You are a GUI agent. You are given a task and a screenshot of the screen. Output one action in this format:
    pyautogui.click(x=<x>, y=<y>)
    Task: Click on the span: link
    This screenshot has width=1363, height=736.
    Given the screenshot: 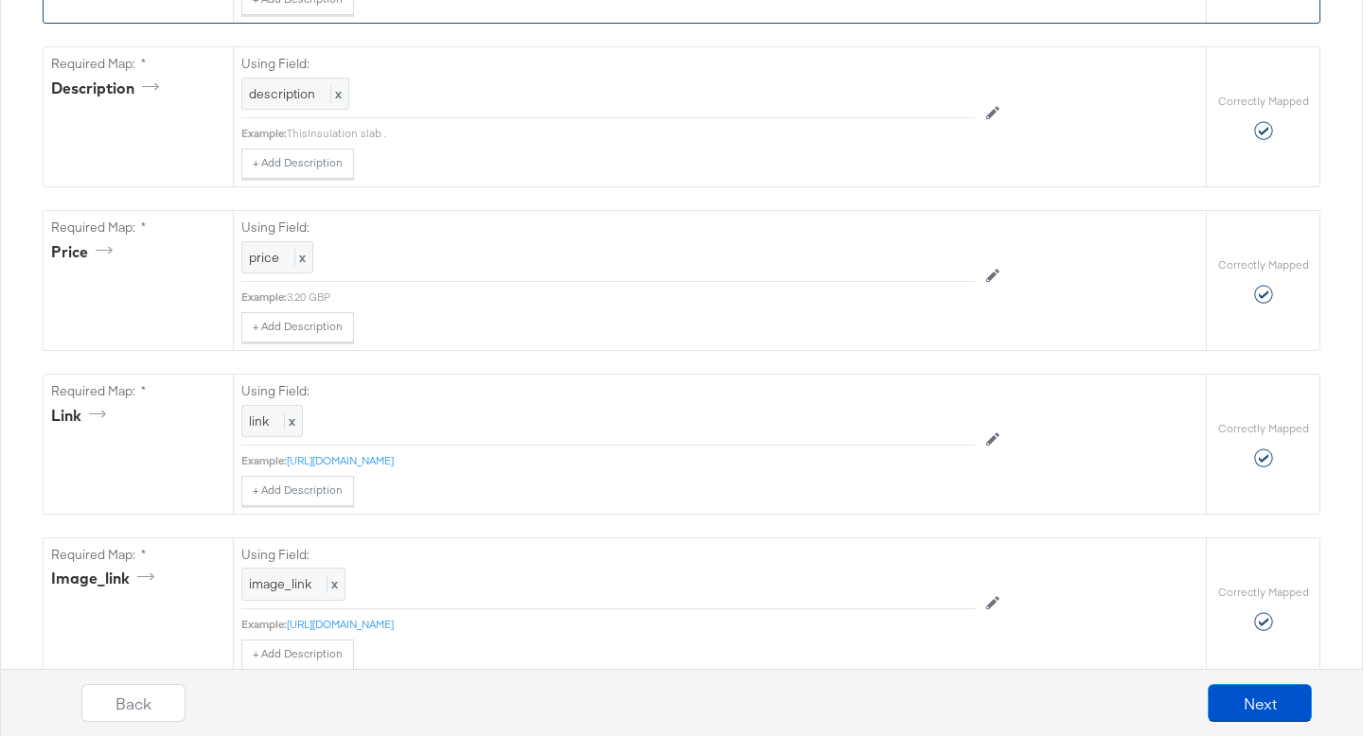 What is the action you would take?
    pyautogui.click(x=258, y=421)
    